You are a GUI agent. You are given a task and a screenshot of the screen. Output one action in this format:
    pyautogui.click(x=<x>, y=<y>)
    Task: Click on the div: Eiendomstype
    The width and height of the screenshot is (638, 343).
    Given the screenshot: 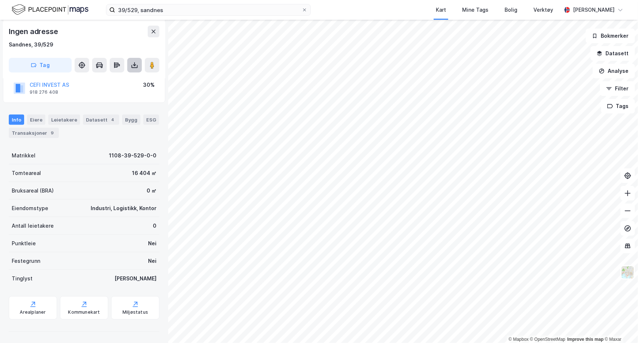 What is the action you would take?
    pyautogui.click(x=30, y=208)
    